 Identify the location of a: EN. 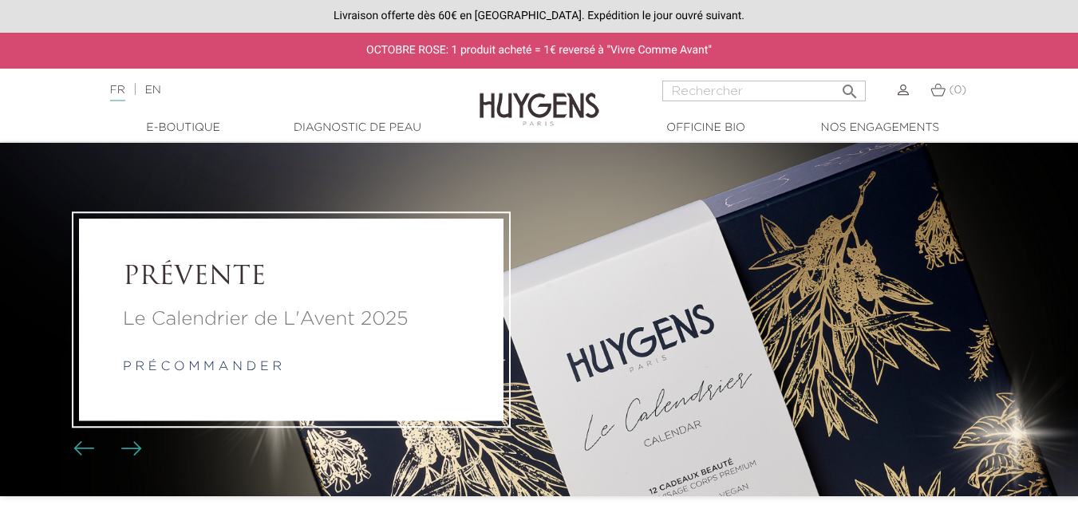
(152, 90).